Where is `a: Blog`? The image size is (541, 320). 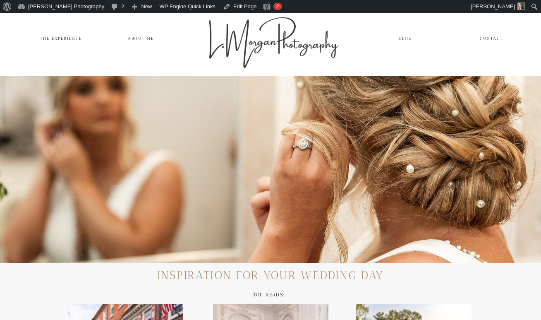 a: Blog is located at coordinates (406, 38).